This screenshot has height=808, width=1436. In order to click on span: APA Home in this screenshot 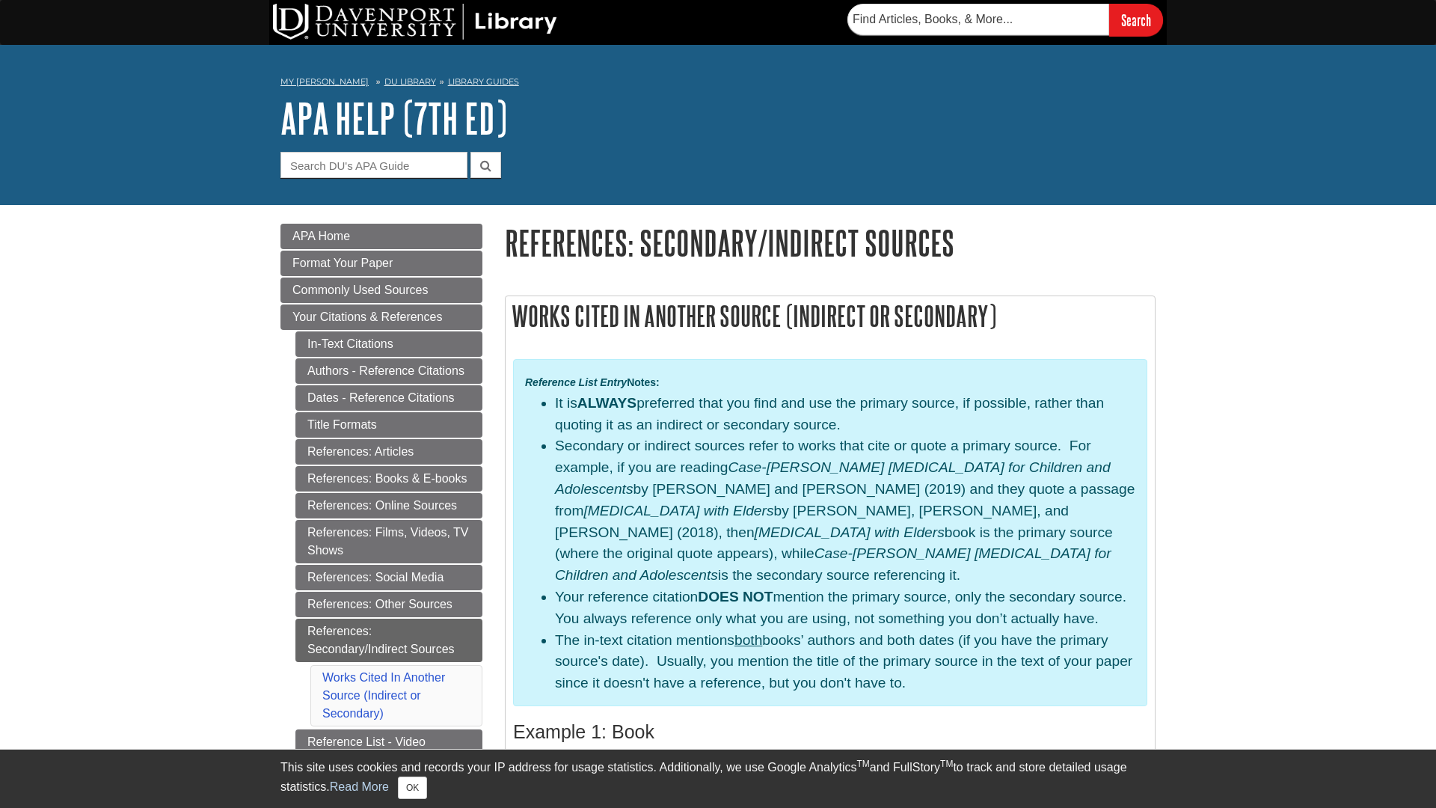, I will do `click(321, 236)`.